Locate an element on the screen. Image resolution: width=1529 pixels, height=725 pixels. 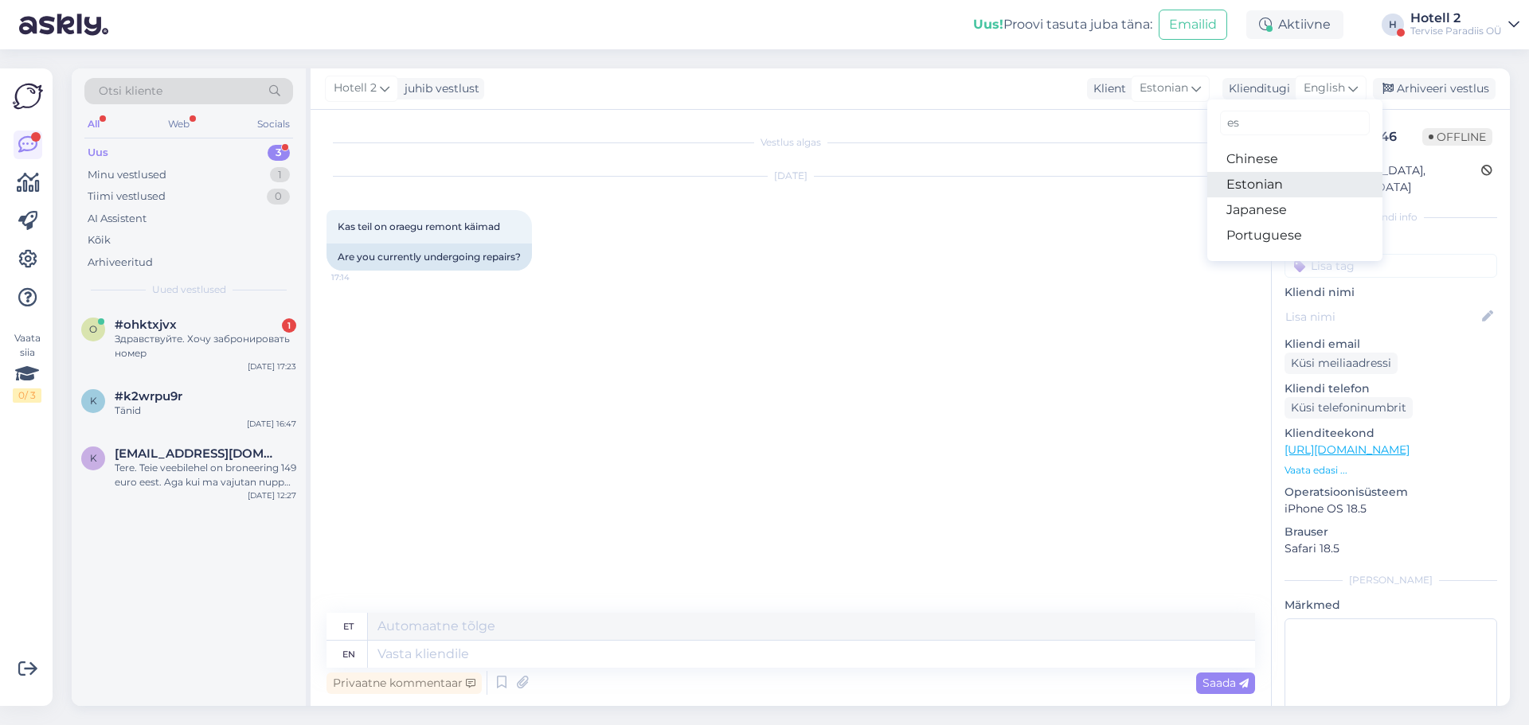
div: Socials is located at coordinates (273, 124).